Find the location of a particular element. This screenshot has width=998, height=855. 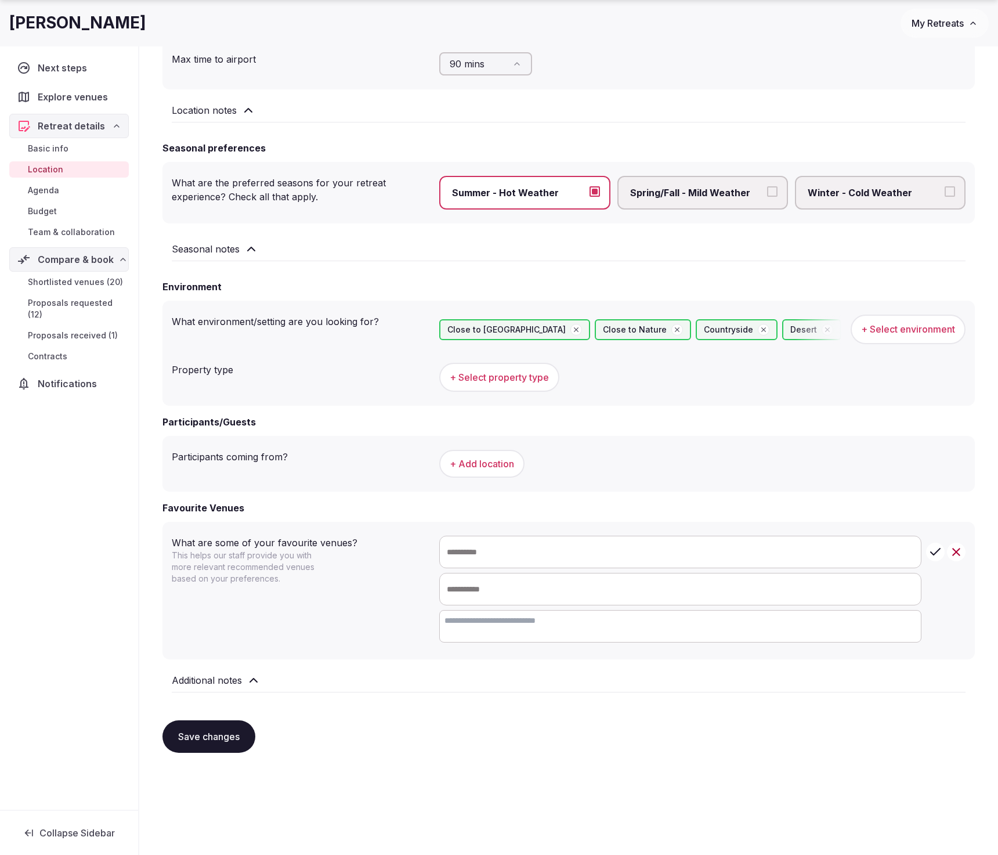

span: Summer - Hot Weather is located at coordinates (519, 193).